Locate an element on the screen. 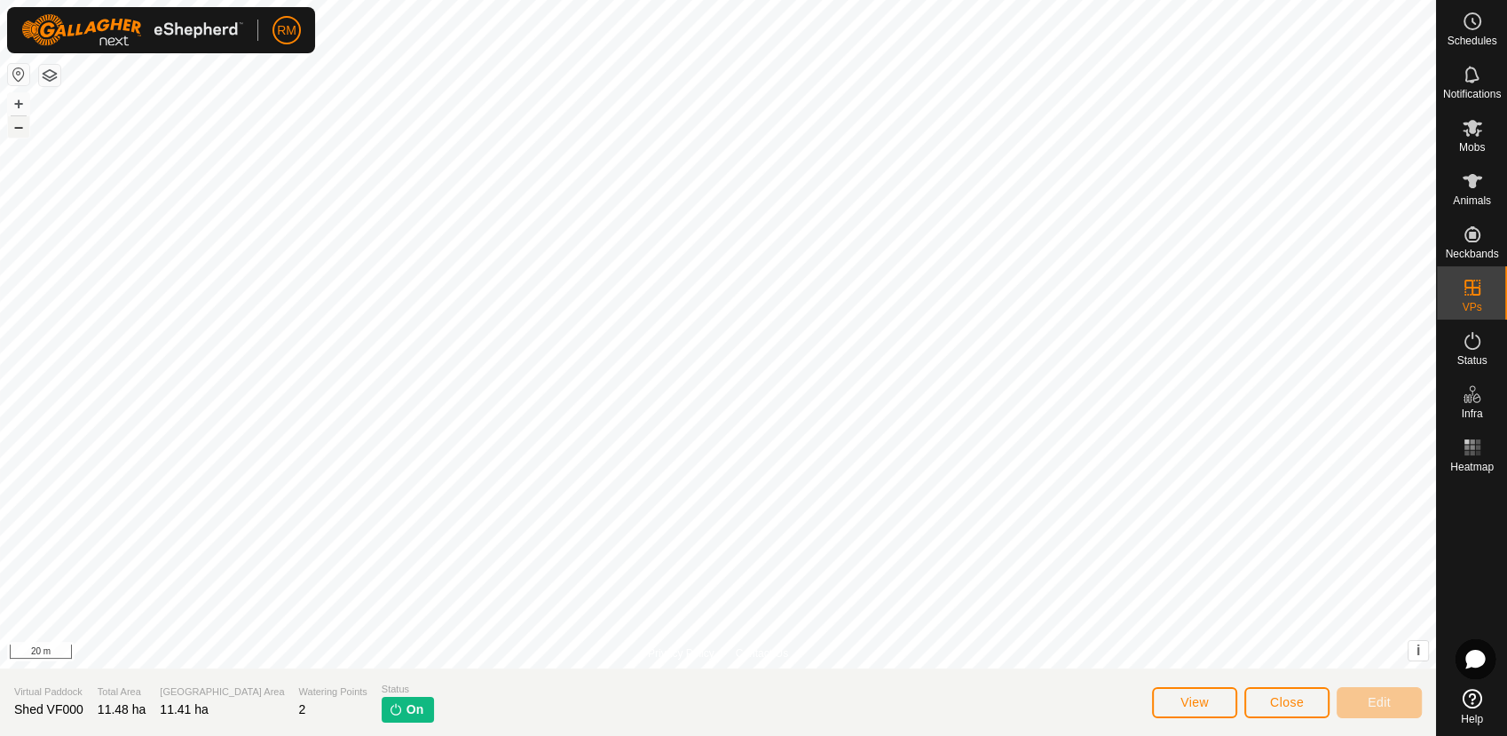 This screenshot has height=736, width=1507. span: Shed VF000 is located at coordinates (49, 709).